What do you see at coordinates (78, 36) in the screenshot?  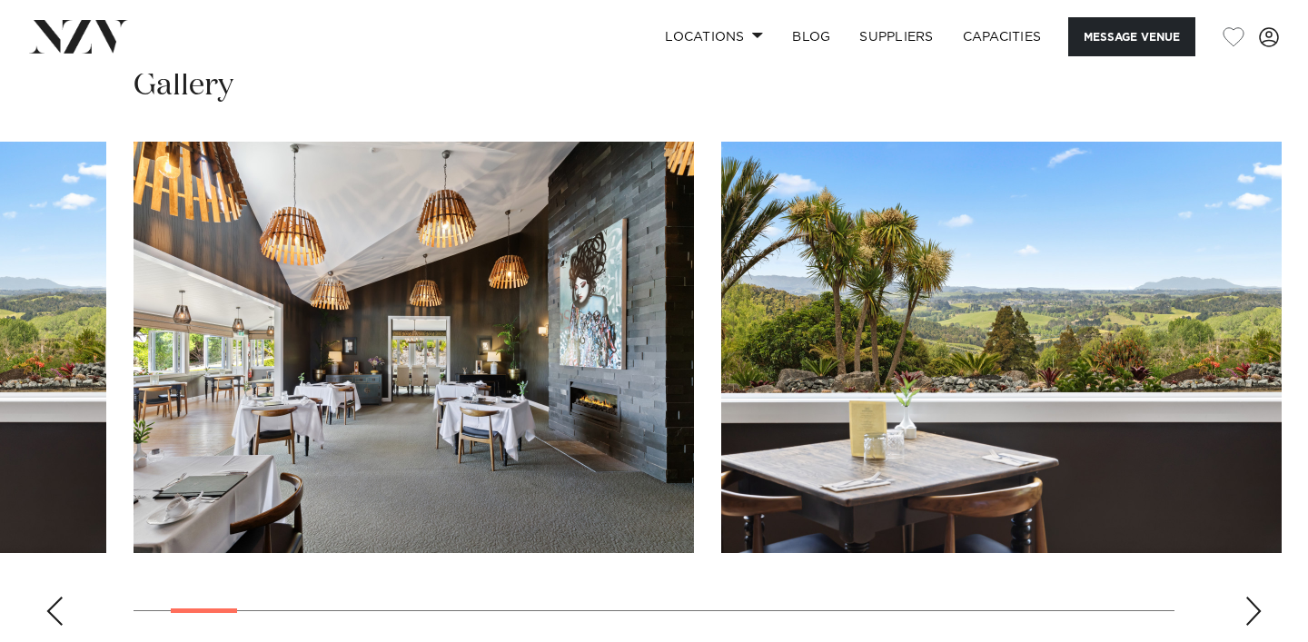 I see `img: nzv-logo.png` at bounding box center [78, 36].